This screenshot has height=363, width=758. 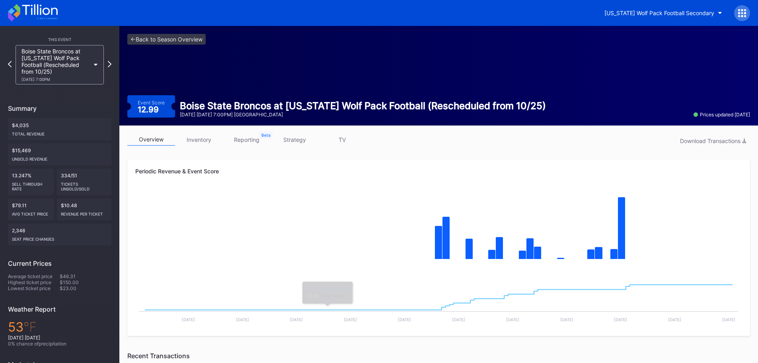 What do you see at coordinates (30, 326) in the screenshot?
I see `span: ℉` at bounding box center [30, 326].